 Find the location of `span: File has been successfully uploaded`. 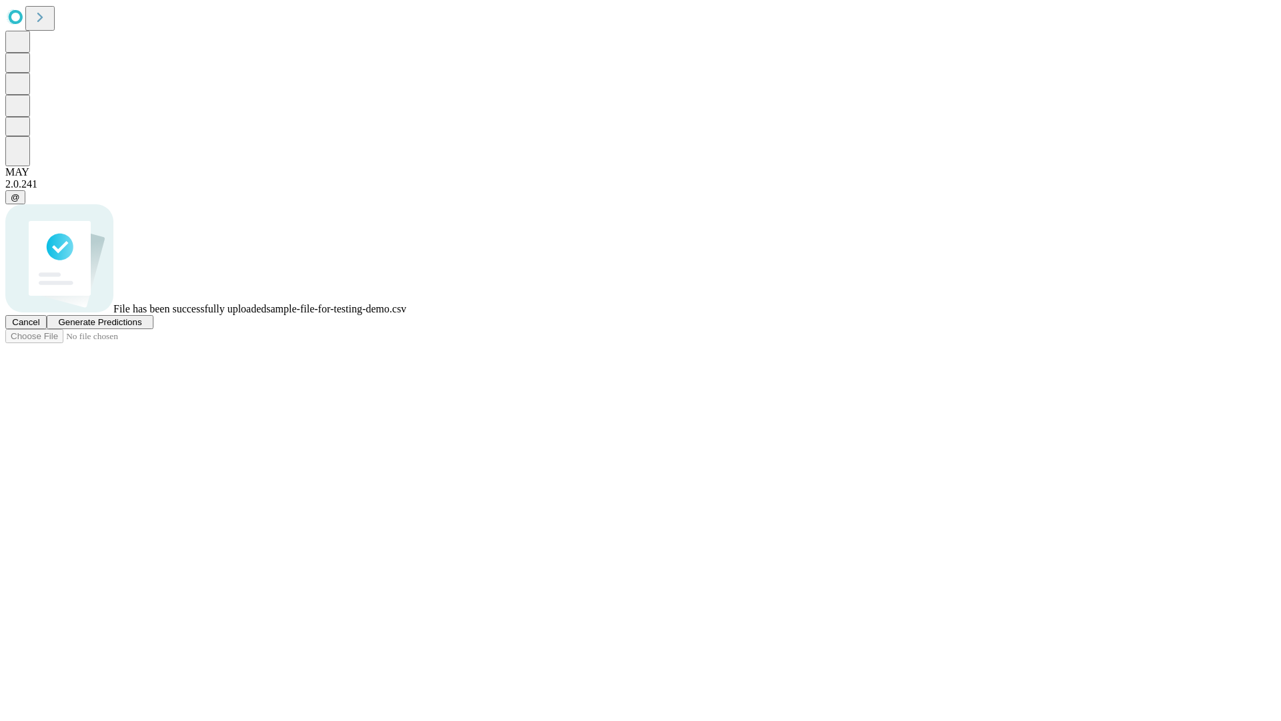

span: File has been successfully uploaded is located at coordinates (189, 308).